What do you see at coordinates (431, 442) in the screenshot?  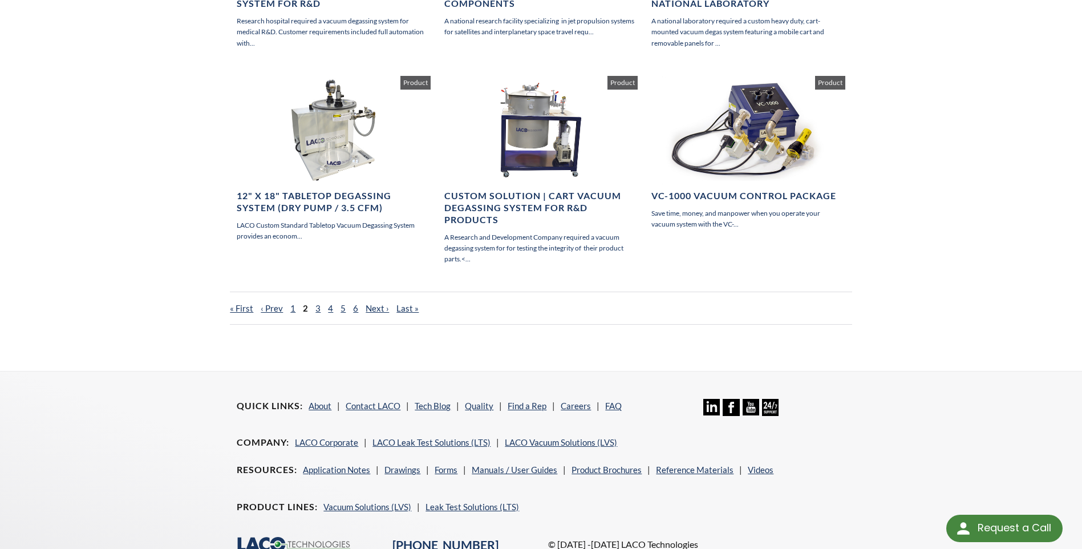 I see `a: LACO Leak Test Solutions (LTS)` at bounding box center [431, 442].